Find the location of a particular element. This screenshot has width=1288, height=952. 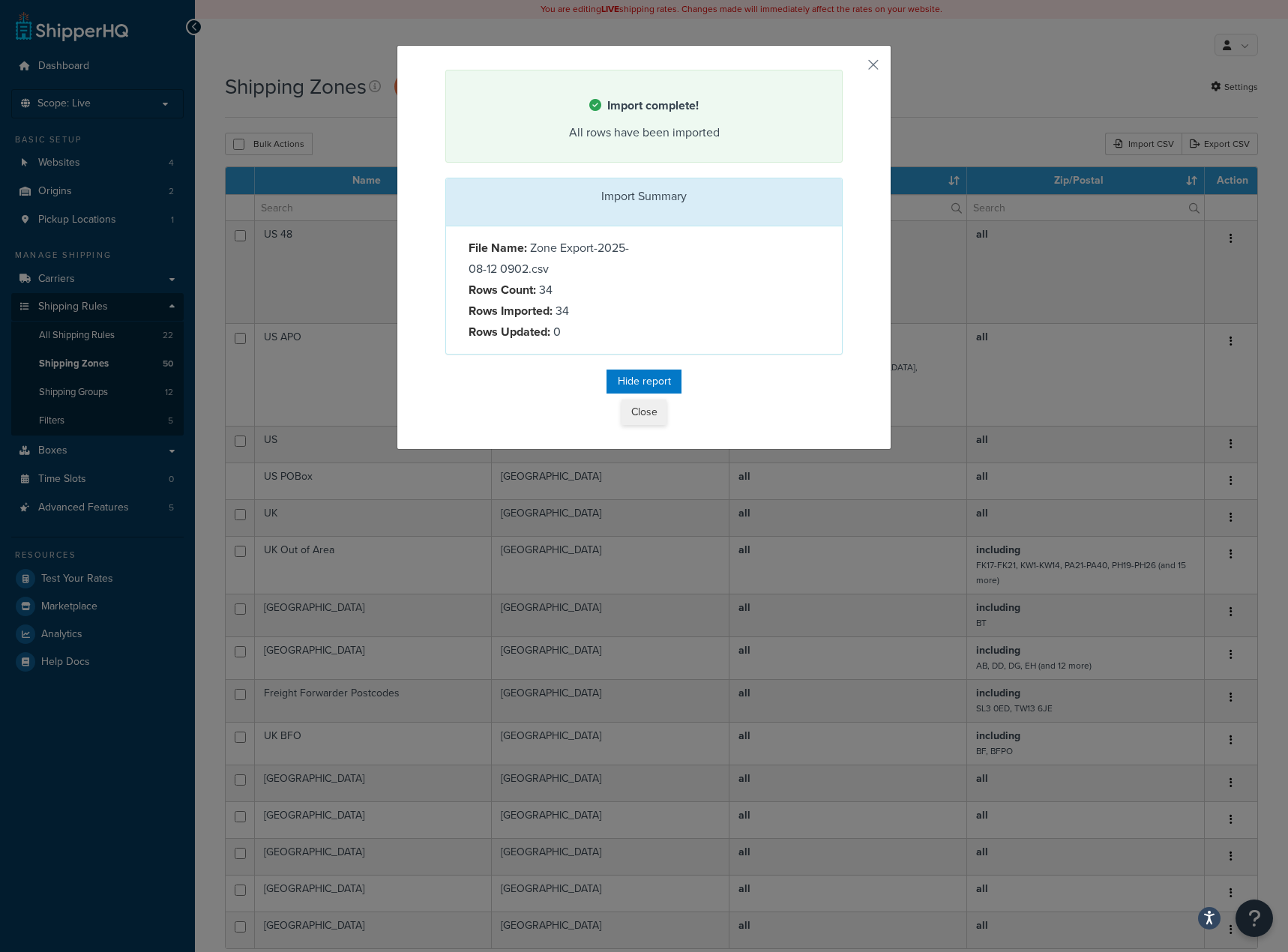

h4: Import complete! is located at coordinates (644, 105).